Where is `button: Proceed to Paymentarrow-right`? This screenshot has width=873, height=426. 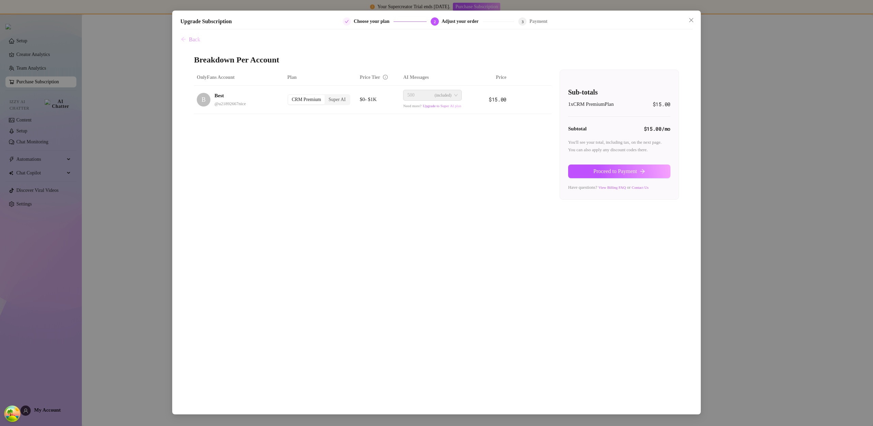
button: Proceed to Paymentarrow-right is located at coordinates (620, 171).